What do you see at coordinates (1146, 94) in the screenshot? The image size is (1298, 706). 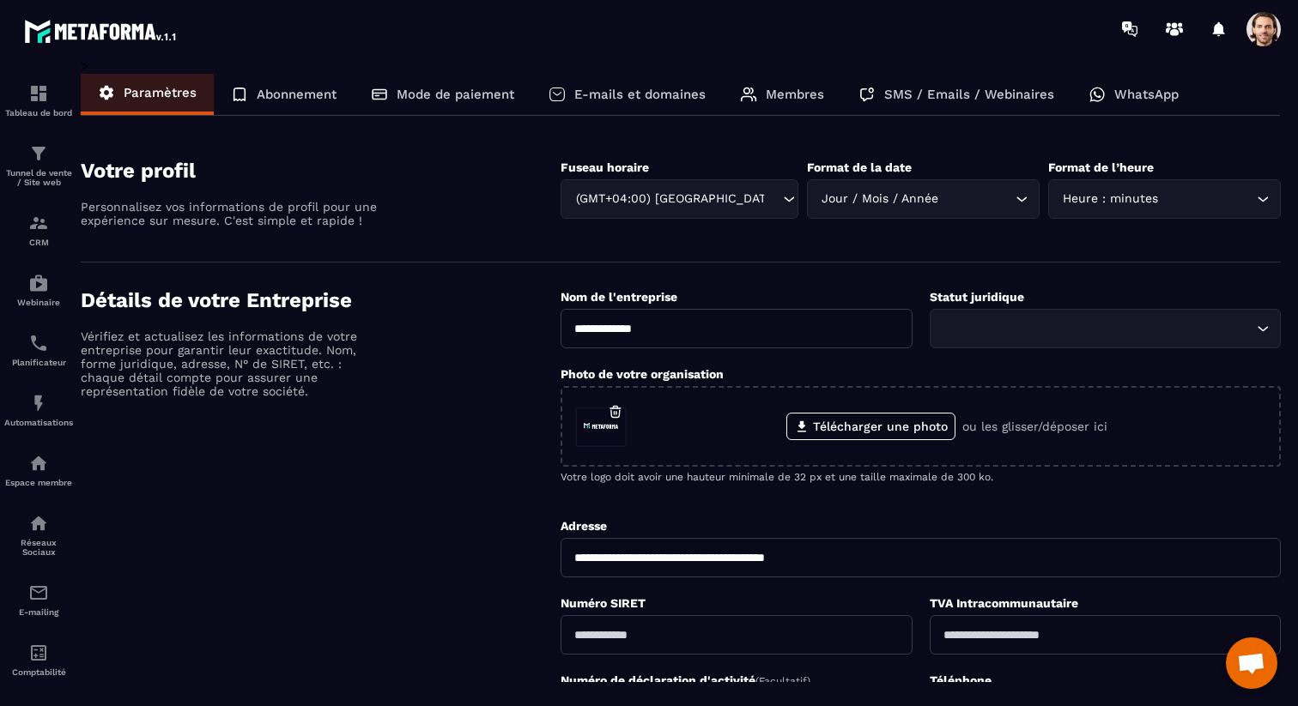 I see `p: WhatsApp` at bounding box center [1146, 94].